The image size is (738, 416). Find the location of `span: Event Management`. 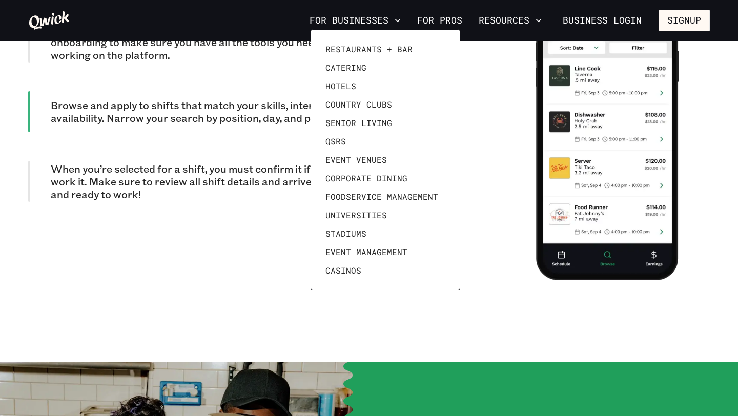

span: Event Management is located at coordinates (366, 252).